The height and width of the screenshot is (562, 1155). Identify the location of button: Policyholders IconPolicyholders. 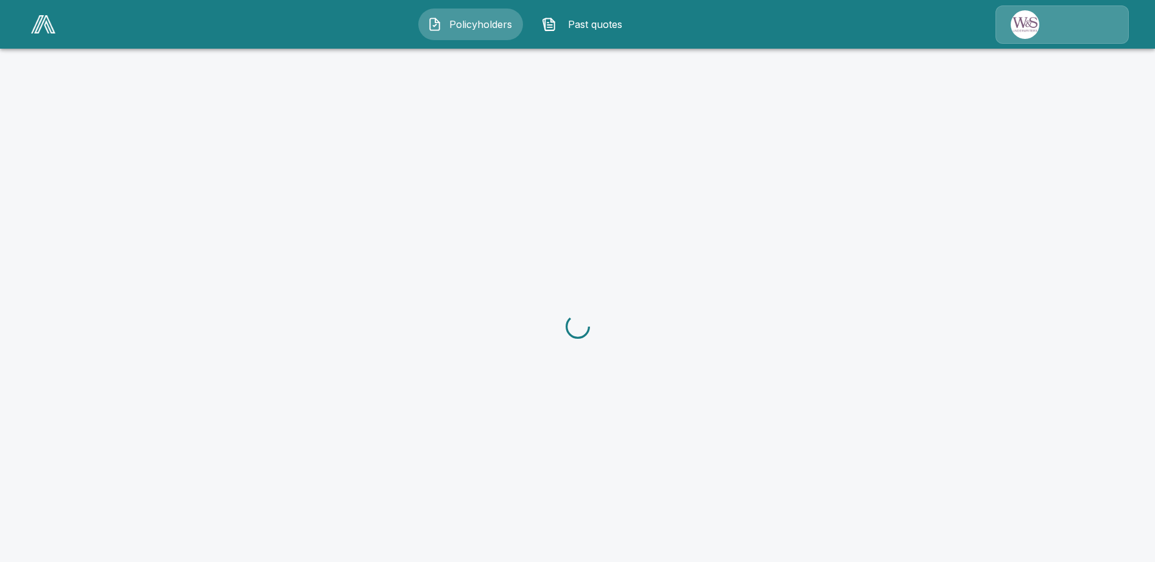
(471, 24).